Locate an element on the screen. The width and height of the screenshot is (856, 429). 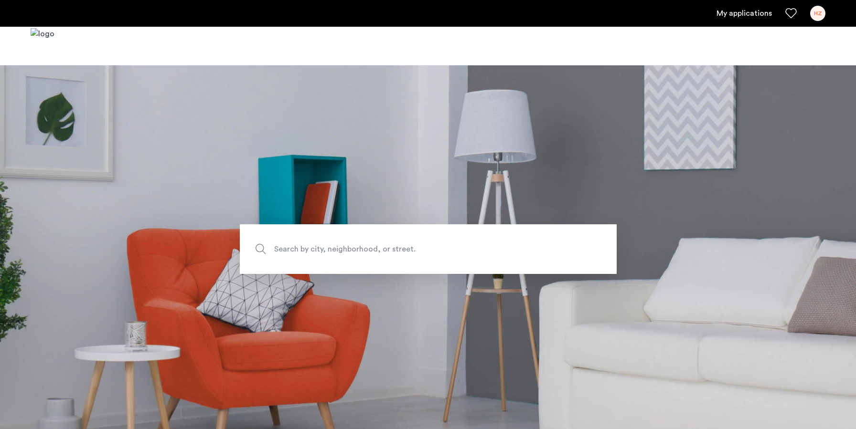
a: My application is located at coordinates (744, 13).